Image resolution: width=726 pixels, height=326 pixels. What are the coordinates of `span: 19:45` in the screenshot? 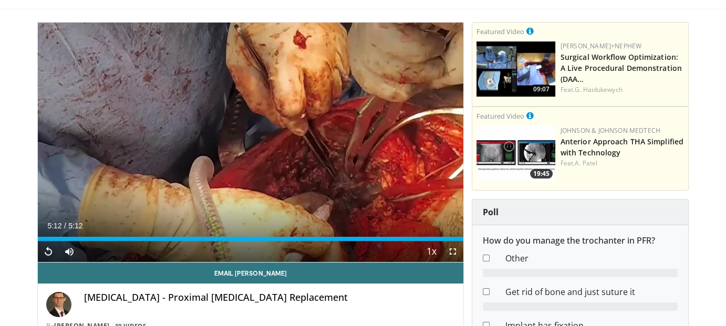 It's located at (541, 174).